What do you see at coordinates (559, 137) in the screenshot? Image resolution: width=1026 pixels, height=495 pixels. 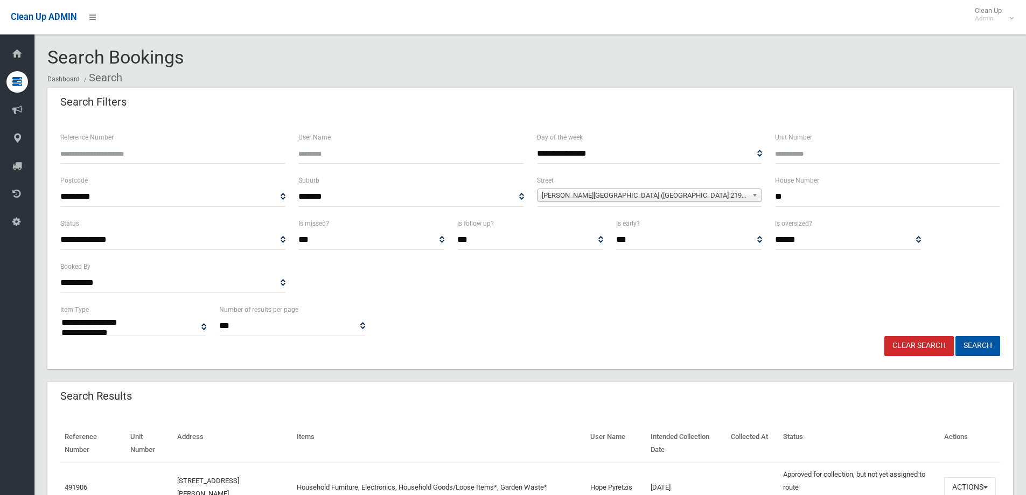 I see `label: Day of the week` at bounding box center [559, 137].